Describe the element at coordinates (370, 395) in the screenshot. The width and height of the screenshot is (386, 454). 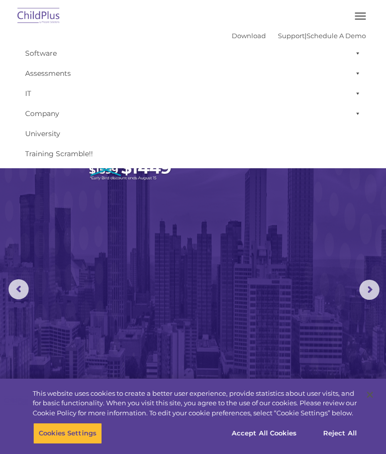
I see `button: Close` at that location.